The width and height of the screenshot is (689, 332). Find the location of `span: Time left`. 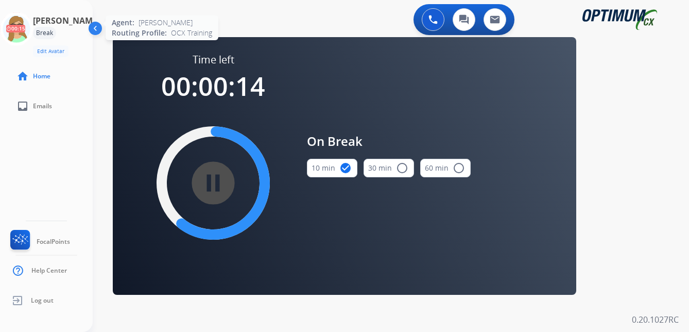

span: Time left is located at coordinates (213, 60).